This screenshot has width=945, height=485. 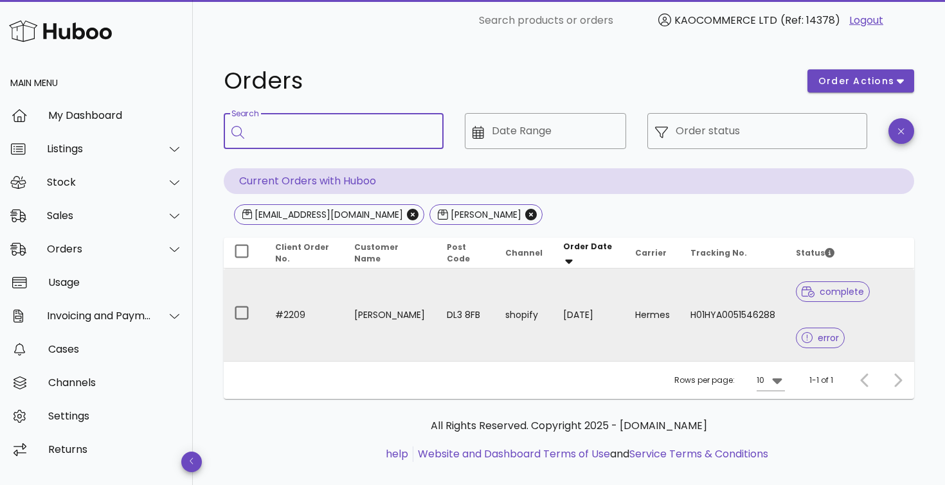 What do you see at coordinates (569, 181) in the screenshot?
I see `p: Current Orders with Huboo` at bounding box center [569, 181].